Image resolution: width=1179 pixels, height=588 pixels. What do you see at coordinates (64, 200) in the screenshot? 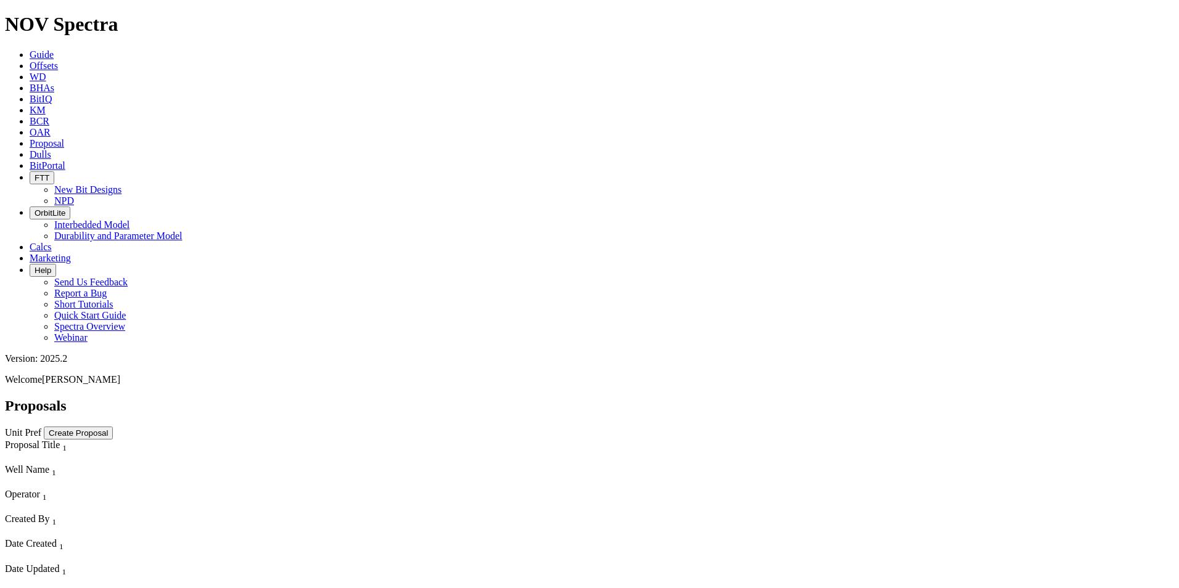
I see `a: NPD` at bounding box center [64, 200].